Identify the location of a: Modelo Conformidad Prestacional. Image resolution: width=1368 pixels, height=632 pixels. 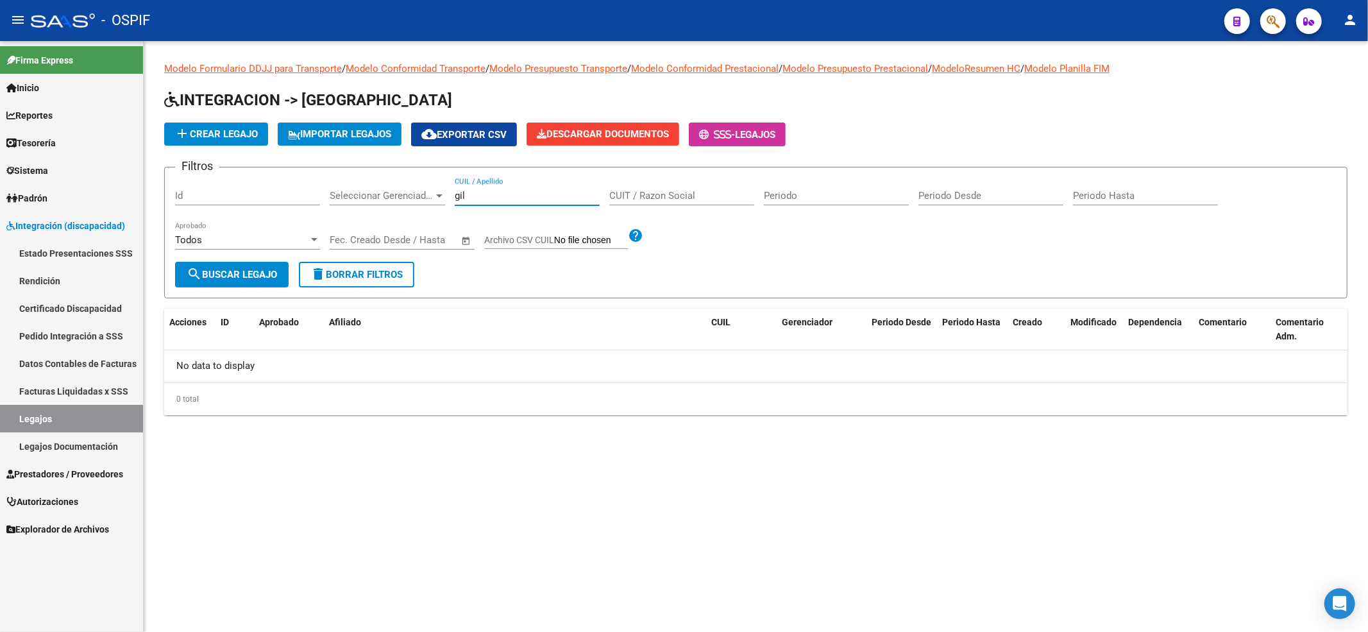
(705, 69).